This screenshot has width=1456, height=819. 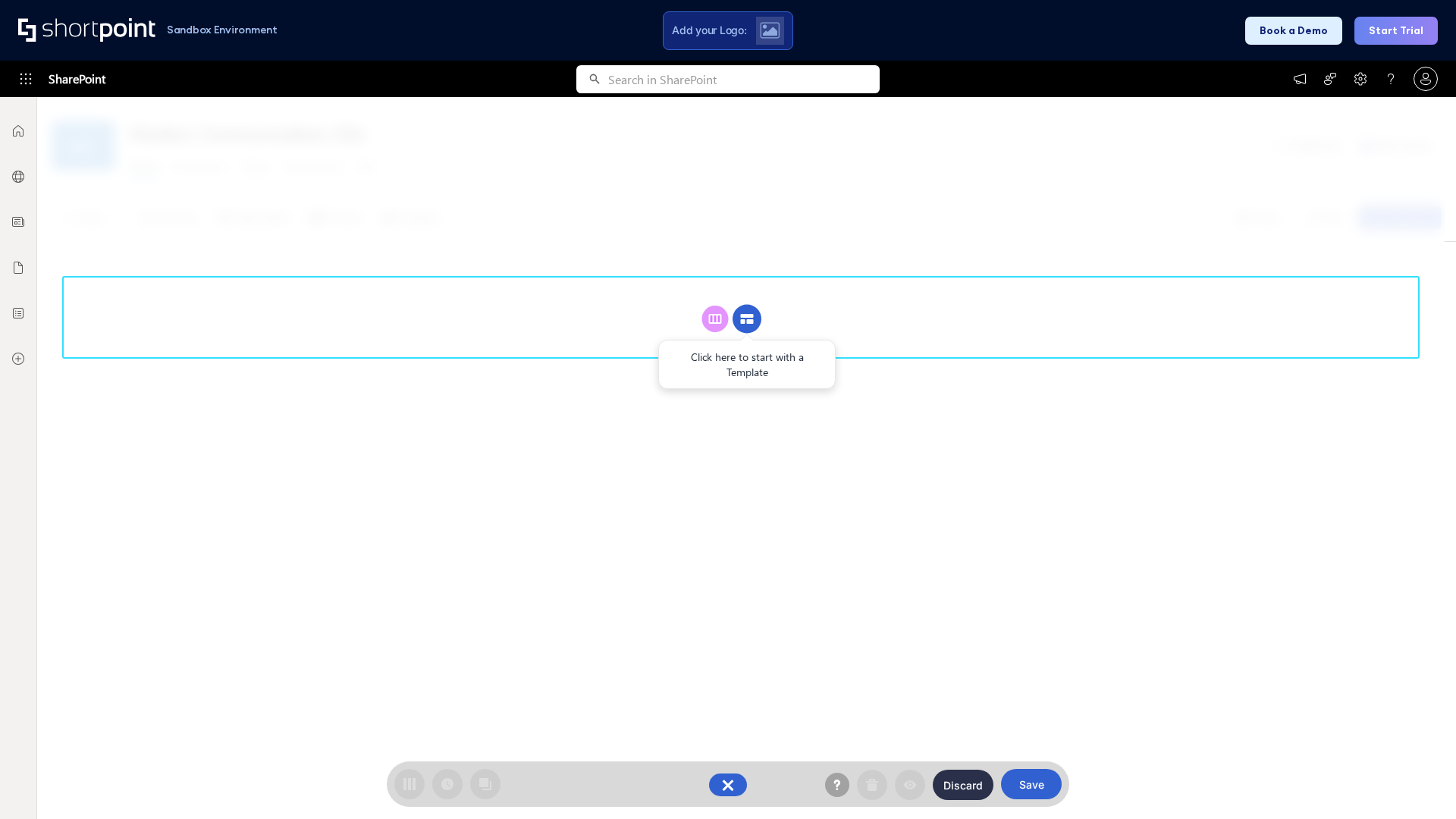 I want to click on span: Add your Logo:, so click(x=709, y=30).